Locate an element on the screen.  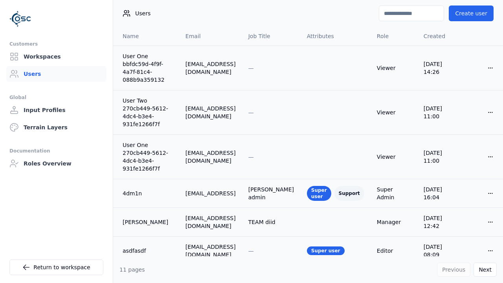
div: User One bbfdc59d-4f9f-4a7f-81c4-088b9a359132 is located at coordinates (148, 68).